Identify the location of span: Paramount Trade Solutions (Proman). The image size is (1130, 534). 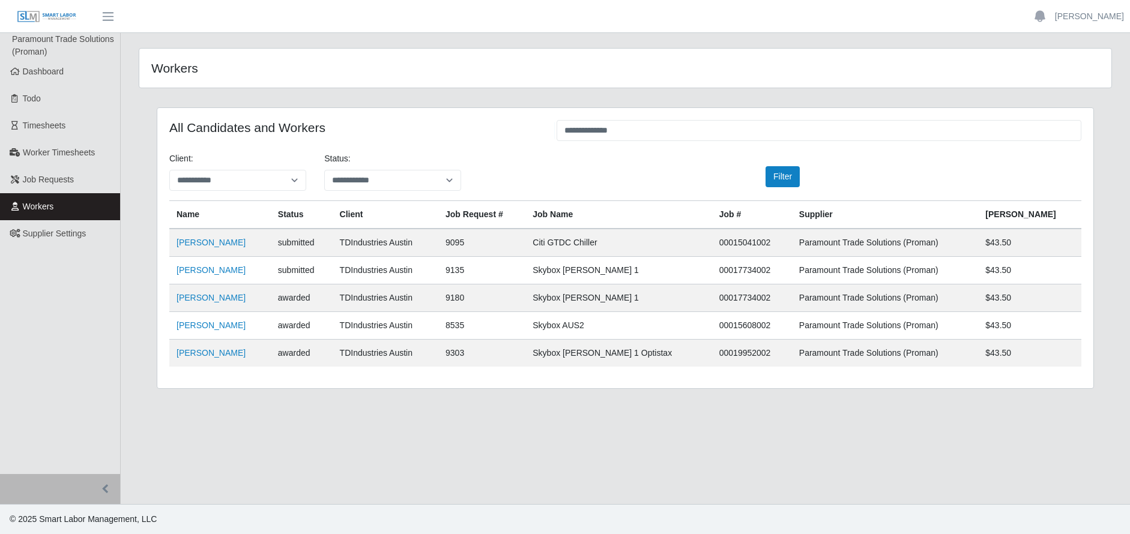
(63, 45).